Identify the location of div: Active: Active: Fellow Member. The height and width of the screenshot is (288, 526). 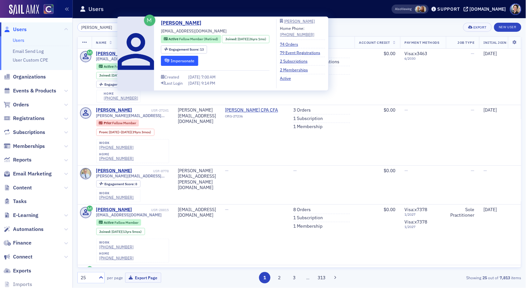
(119, 223).